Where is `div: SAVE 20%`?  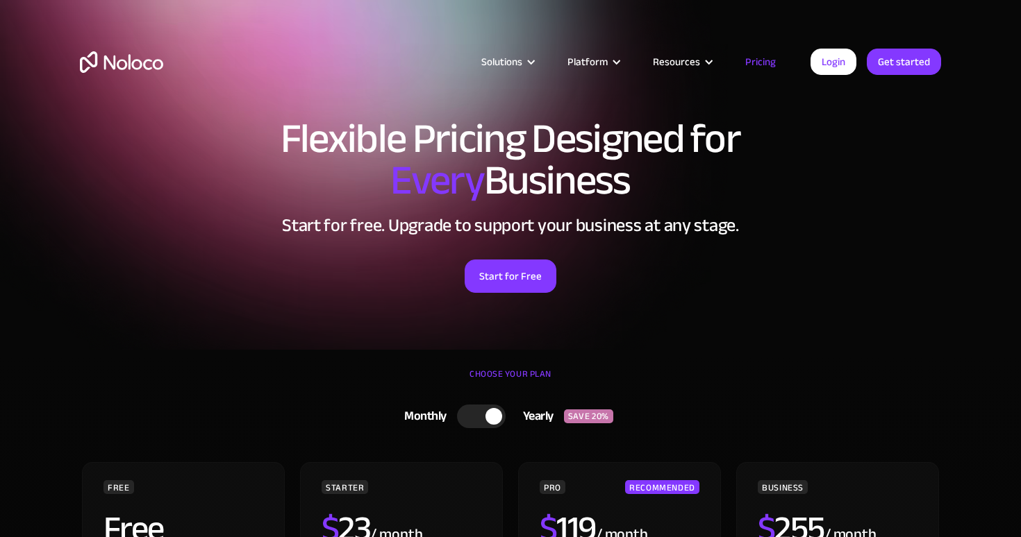 div: SAVE 20% is located at coordinates (588, 417).